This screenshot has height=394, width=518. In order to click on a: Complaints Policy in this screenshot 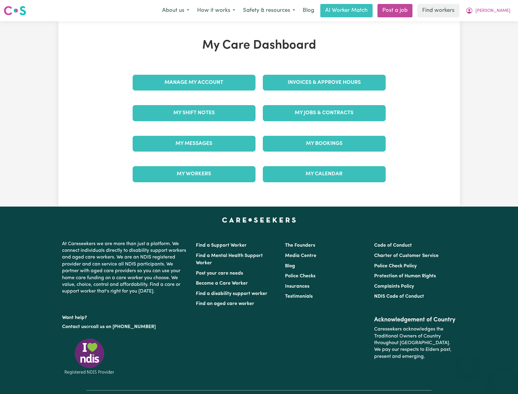, I will do `click(394, 287)`.